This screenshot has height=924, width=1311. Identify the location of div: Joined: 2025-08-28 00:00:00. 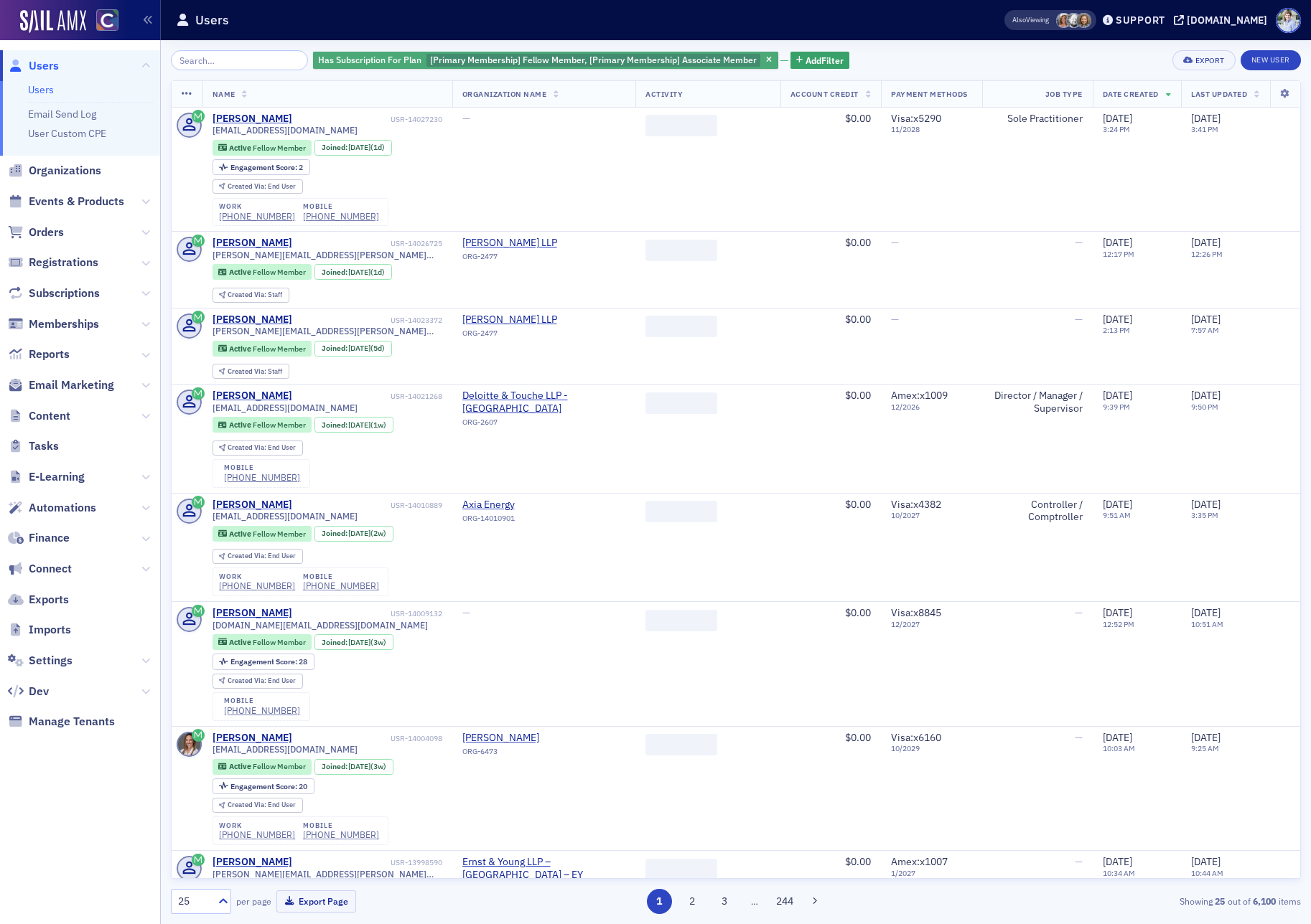
(354, 534).